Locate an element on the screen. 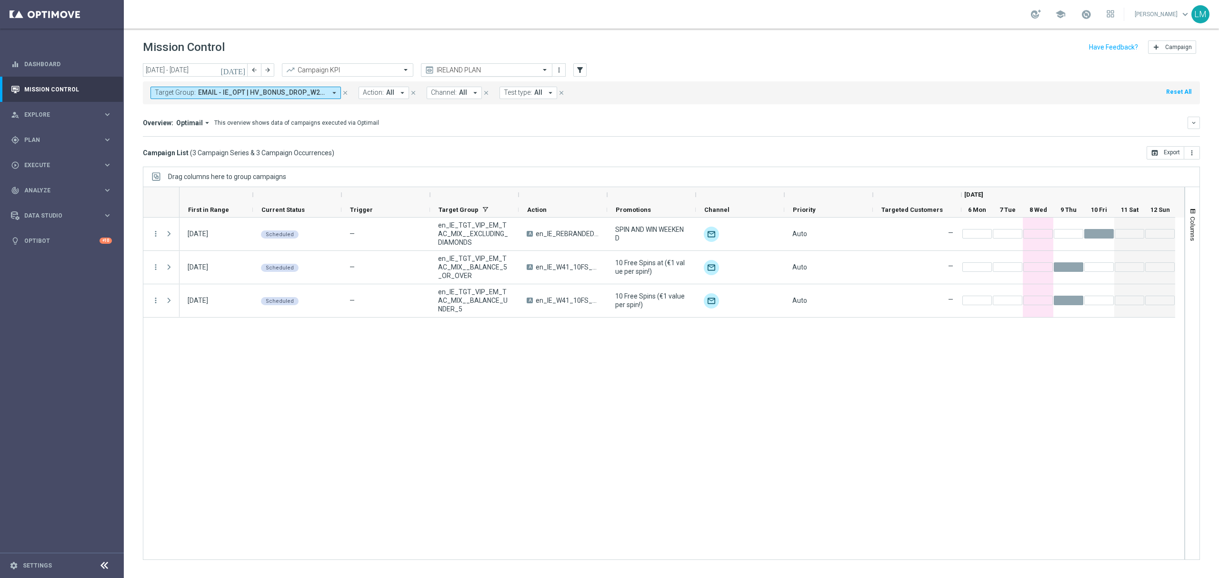  div: 09 Oct 2025, Thursday is located at coordinates (198, 267).